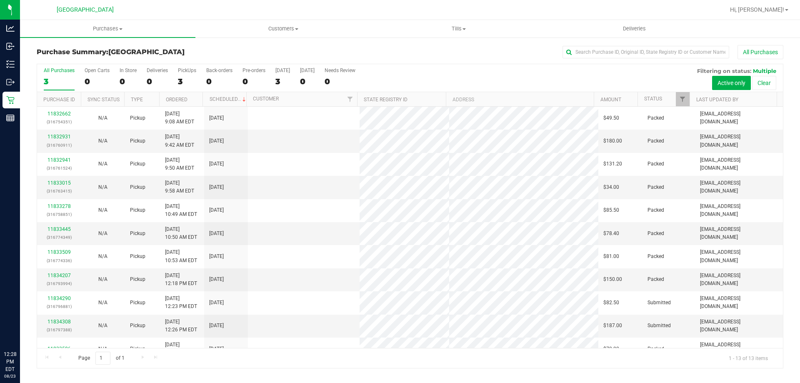 This screenshot has width=800, height=383. I want to click on a: State Registry ID, so click(386, 100).